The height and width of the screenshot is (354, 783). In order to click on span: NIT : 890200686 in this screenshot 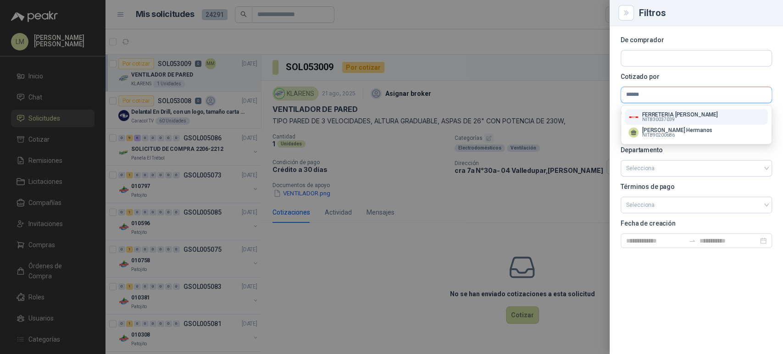, I will do `click(659, 135)`.